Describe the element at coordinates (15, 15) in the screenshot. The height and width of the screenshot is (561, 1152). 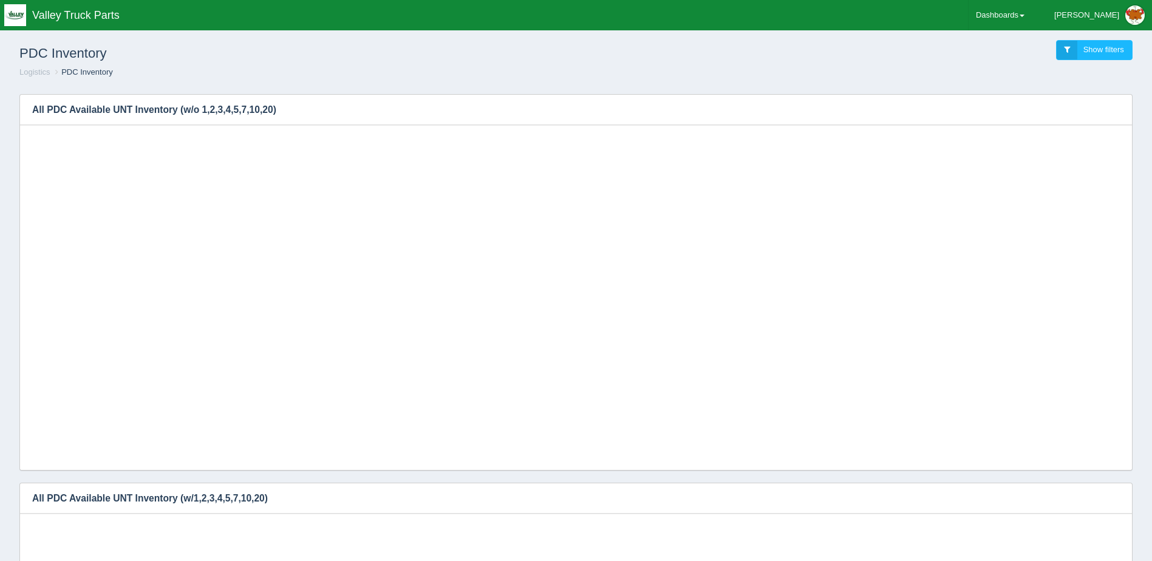
I see `img: q1blfpkbivjhsugxdrfq.png` at that location.